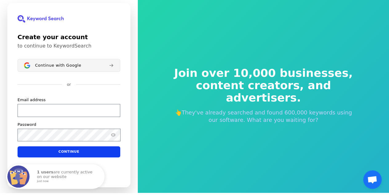  Describe the element at coordinates (264, 116) in the screenshot. I see `p: 👆They've already searched and found 600,000 keywords using our software. What are you waiting for?` at that location.